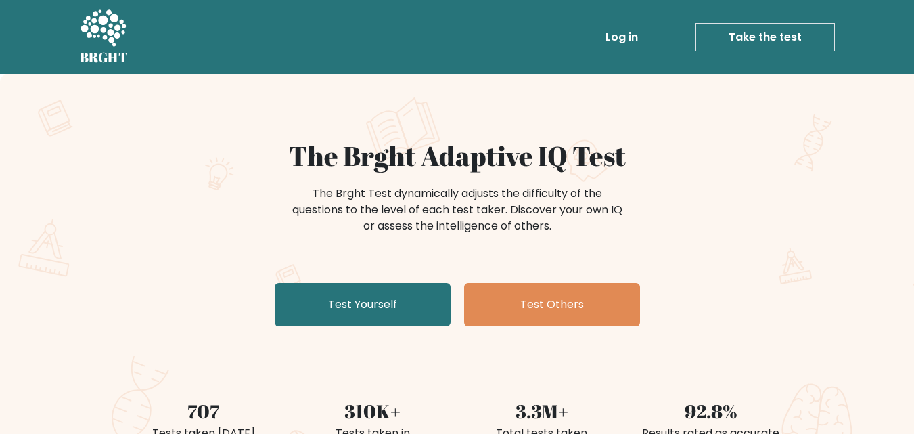 Image resolution: width=914 pixels, height=434 pixels. Describe the element at coordinates (104, 58) in the screenshot. I see `h5: BRGHT` at that location.